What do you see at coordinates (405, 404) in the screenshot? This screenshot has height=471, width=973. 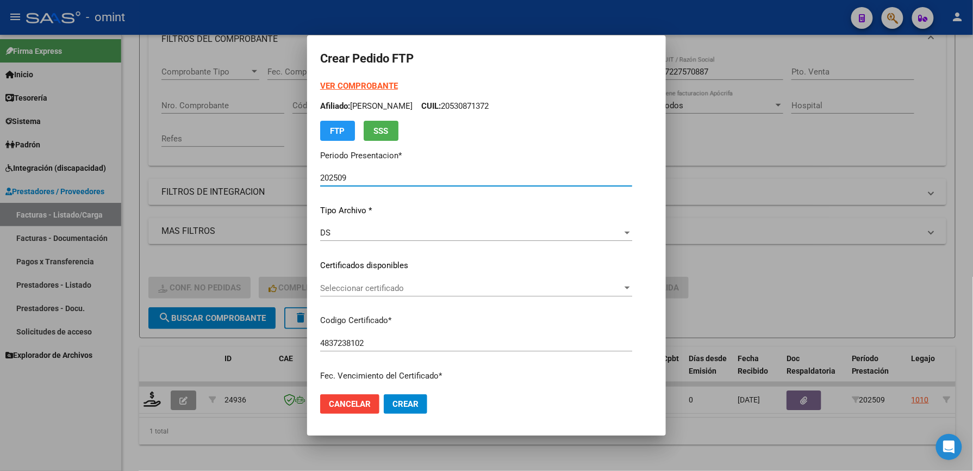 I see `button: Crear` at bounding box center [405, 404].